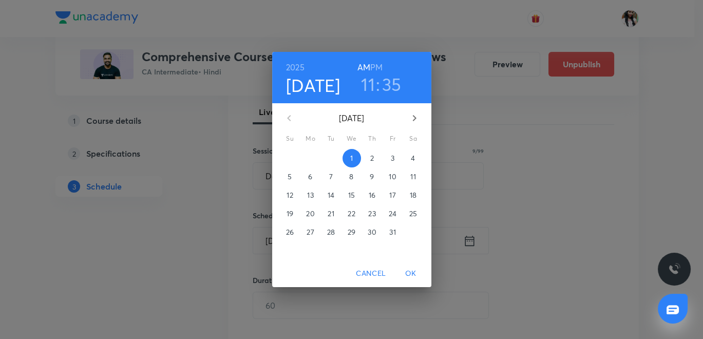  What do you see at coordinates (331, 139) in the screenshot?
I see `span: Tu` at bounding box center [331, 139].